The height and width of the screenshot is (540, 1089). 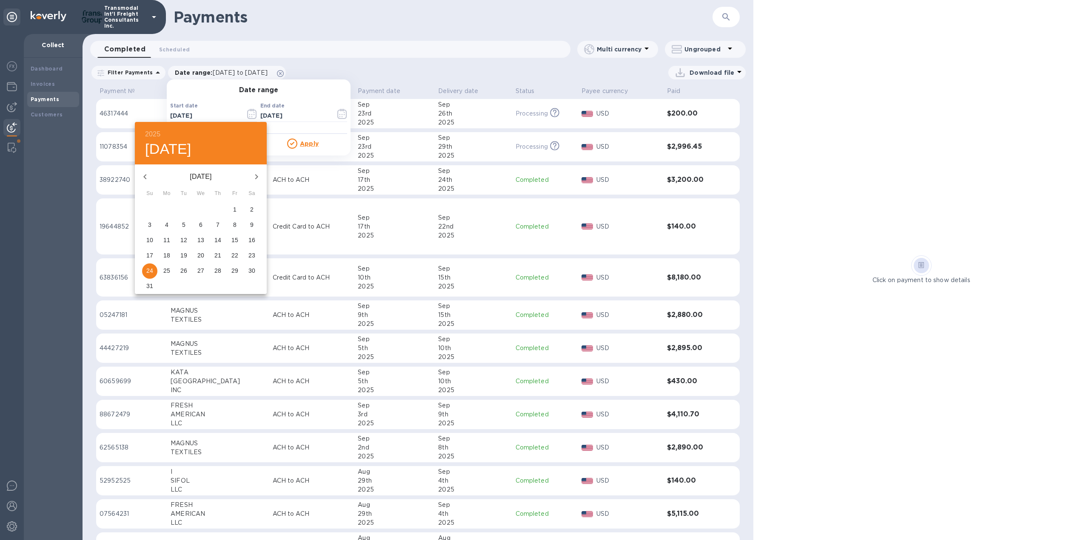 I want to click on p: 31, so click(x=150, y=286).